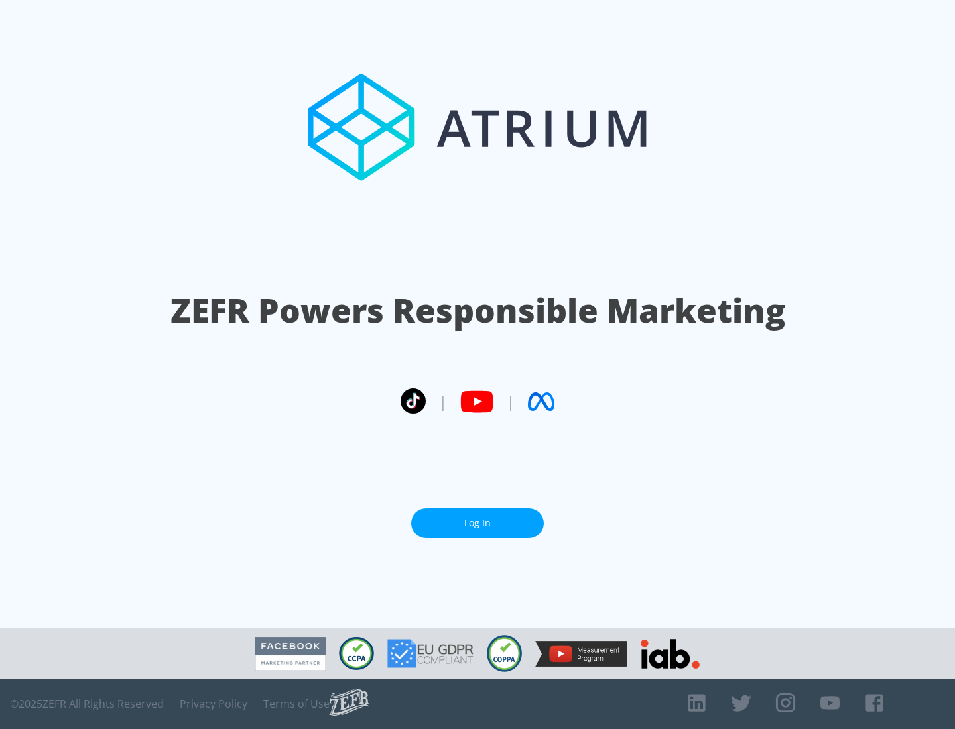 This screenshot has height=729, width=955. What do you see at coordinates (670, 654) in the screenshot?
I see `img: IAB` at bounding box center [670, 654].